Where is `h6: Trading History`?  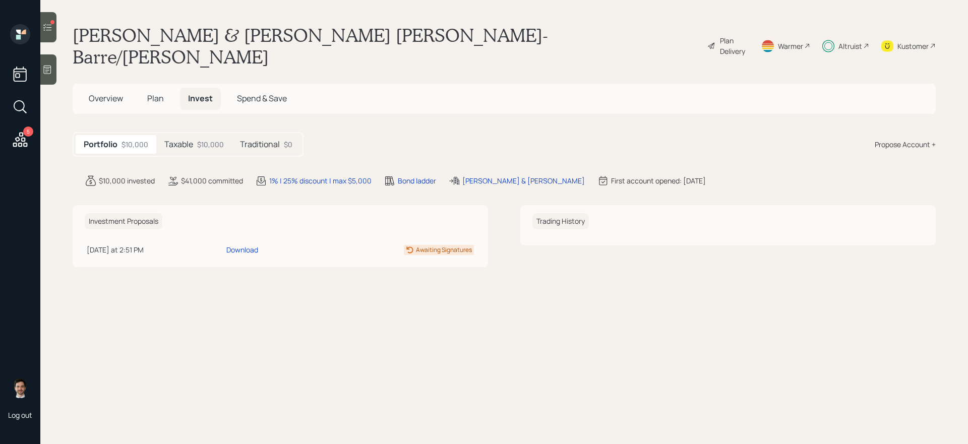 h6: Trading History is located at coordinates (561, 221).